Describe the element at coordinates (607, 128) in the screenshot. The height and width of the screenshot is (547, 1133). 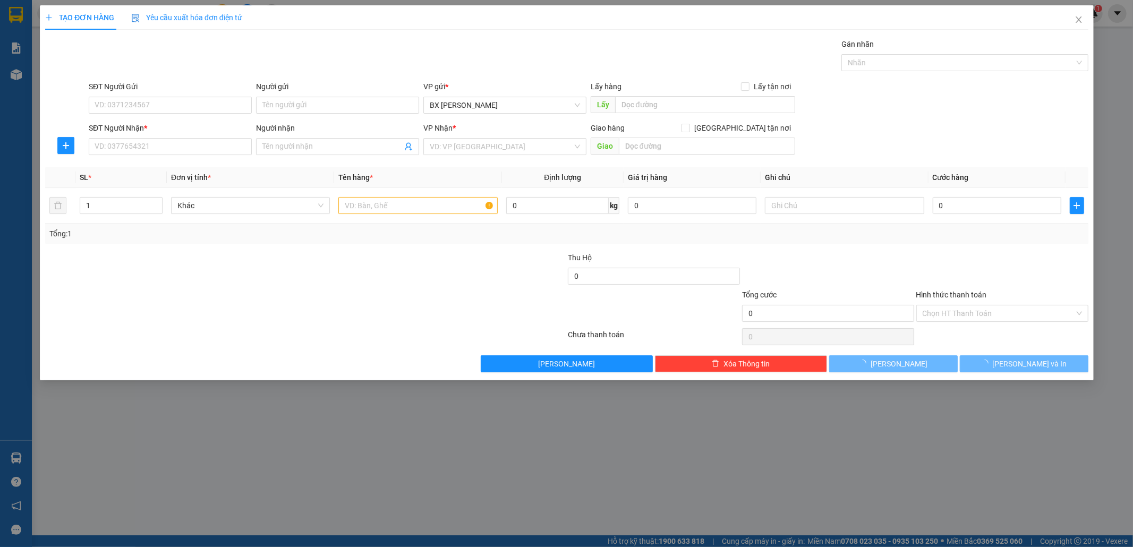
I see `span: Giao hàng` at that location.